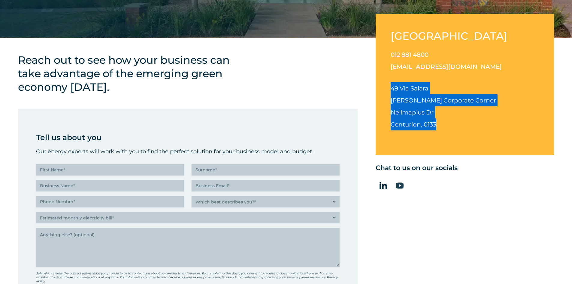 The image size is (572, 284). What do you see at coordinates (409, 88) in the screenshot?
I see `span: 49 Via Salara` at bounding box center [409, 88].